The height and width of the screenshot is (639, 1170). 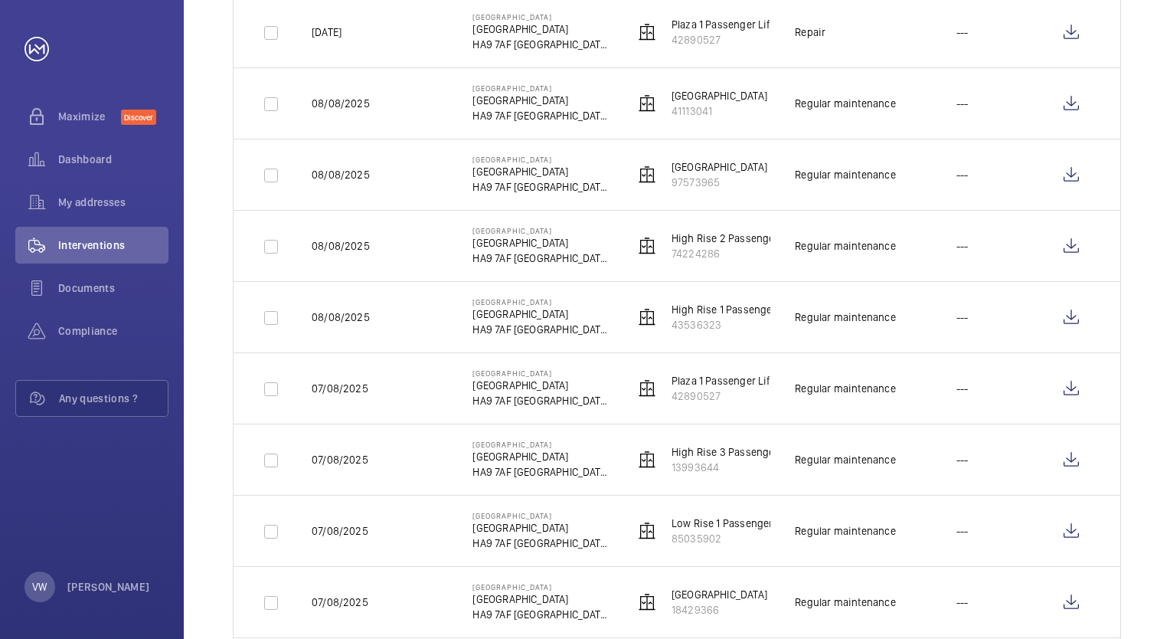 What do you see at coordinates (90, 116) in the screenshot?
I see `span: Maximize` at bounding box center [90, 116].